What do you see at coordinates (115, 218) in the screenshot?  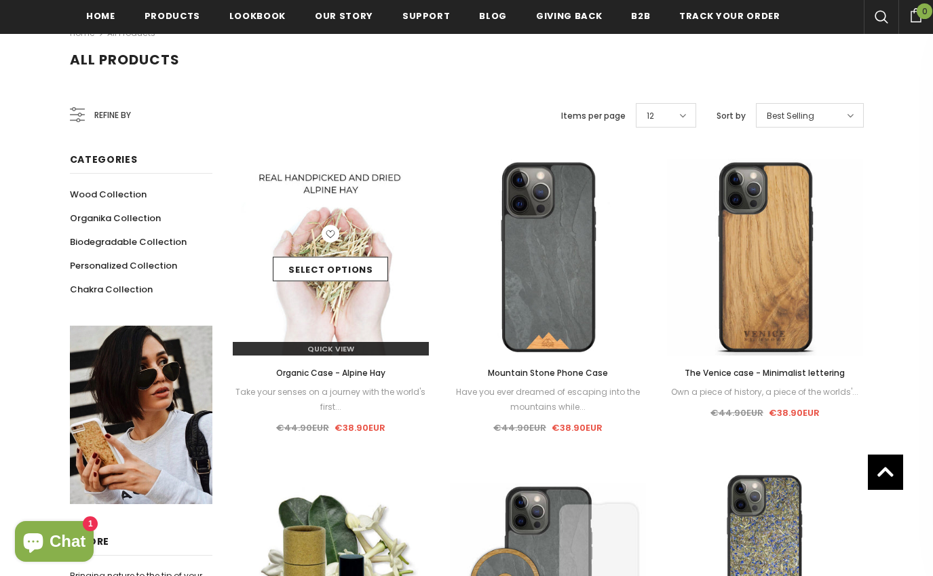 I see `a: Organika Collection` at bounding box center [115, 218].